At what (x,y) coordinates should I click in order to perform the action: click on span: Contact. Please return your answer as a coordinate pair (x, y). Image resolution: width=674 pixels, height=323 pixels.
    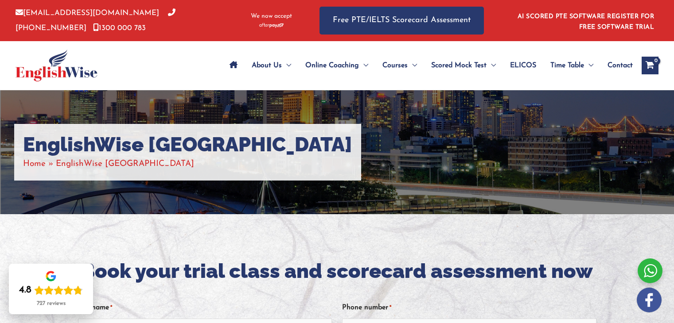
    Looking at the image, I should click on (620, 66).